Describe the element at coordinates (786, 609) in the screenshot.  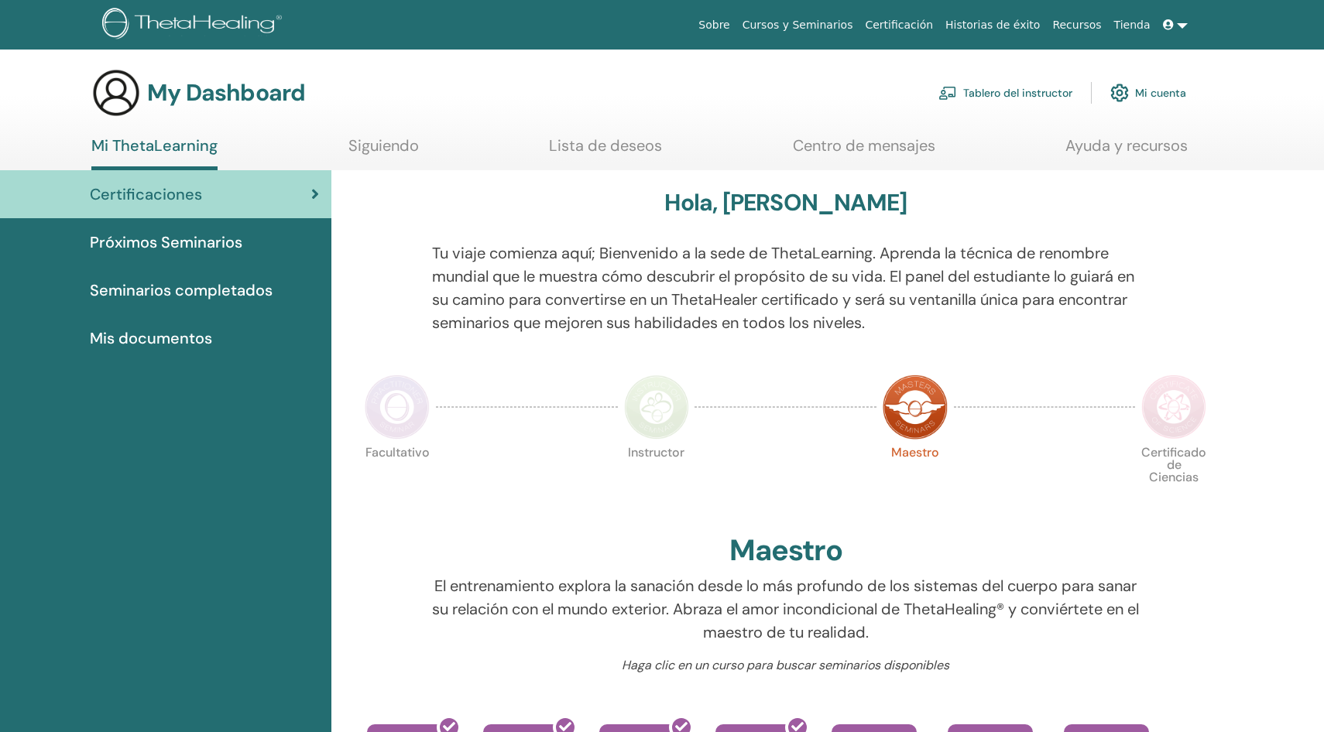
I see `p: El entrenamiento explora la sanación desde lo más profundo de los sistemas del cuerpo para sanar ...` at that location.